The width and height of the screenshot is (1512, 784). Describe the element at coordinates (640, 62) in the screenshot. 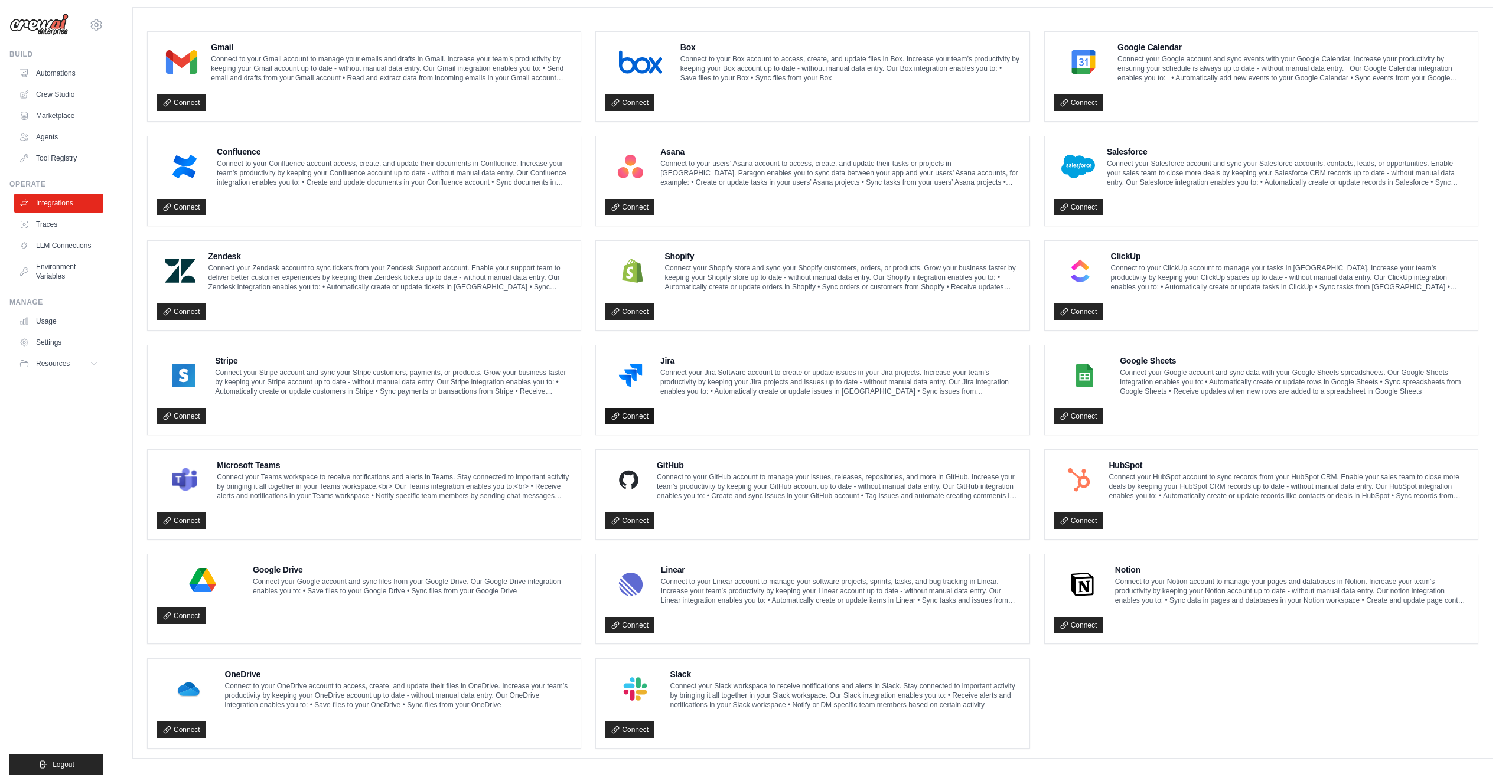

I see `img: Box Logo` at that location.